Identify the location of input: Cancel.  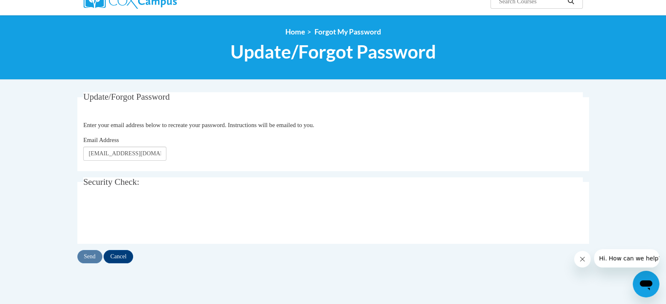
(118, 257).